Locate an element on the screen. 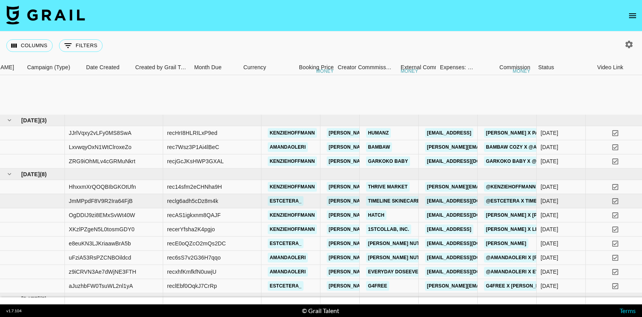 The width and height of the screenshot is (642, 317). a: Terms is located at coordinates (627, 310).